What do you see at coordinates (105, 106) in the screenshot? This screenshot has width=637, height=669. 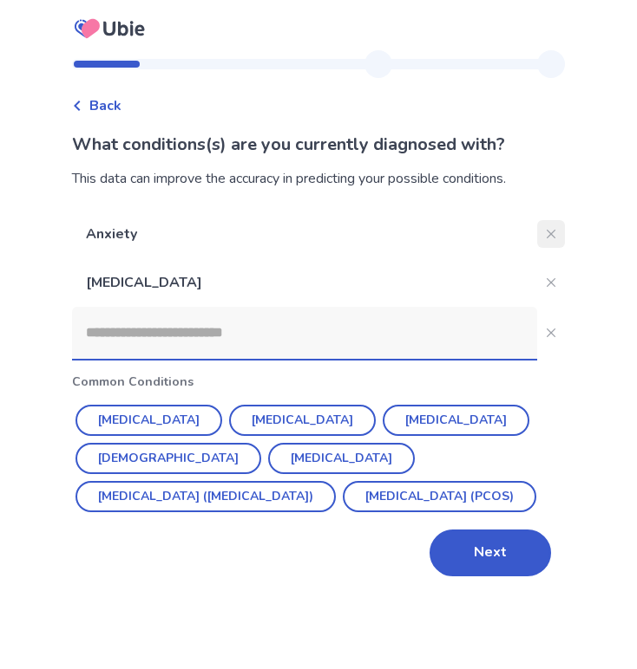 I see `span: Back` at bounding box center [105, 106].